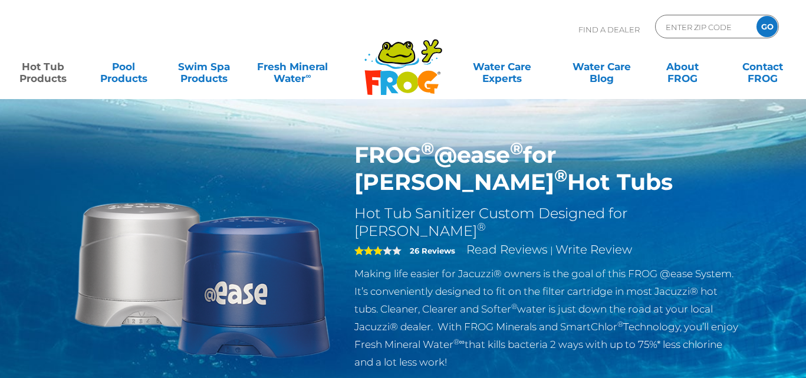  I want to click on img: Frog Products Logo, so click(403, 60).